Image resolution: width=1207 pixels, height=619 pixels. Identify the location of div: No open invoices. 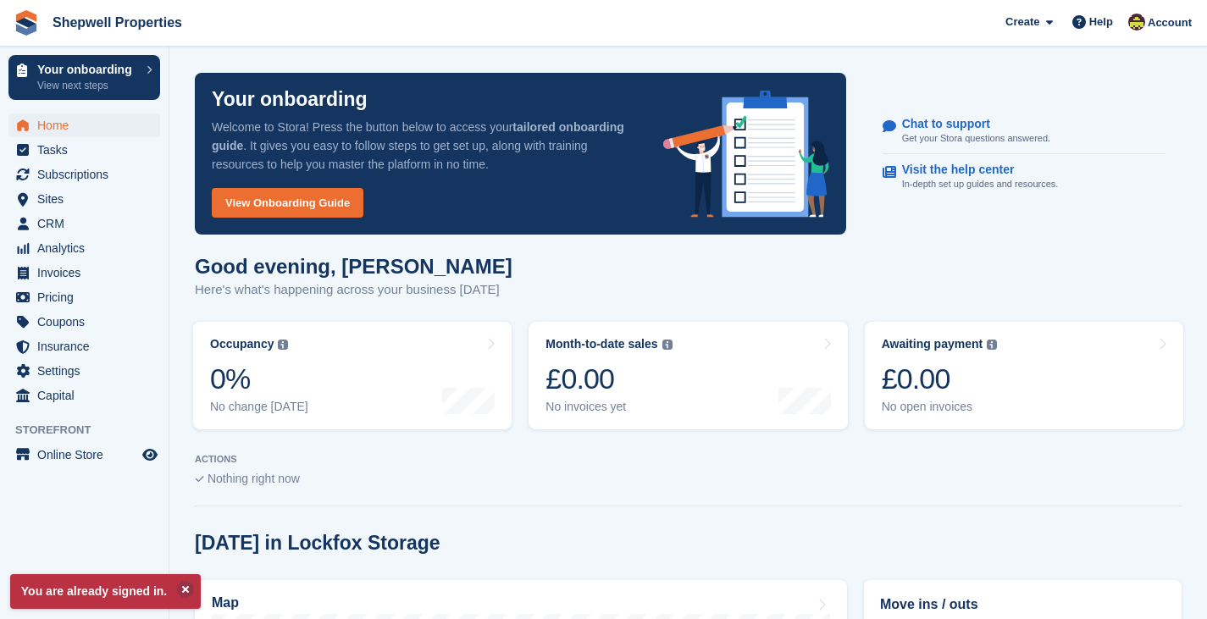
(939, 406).